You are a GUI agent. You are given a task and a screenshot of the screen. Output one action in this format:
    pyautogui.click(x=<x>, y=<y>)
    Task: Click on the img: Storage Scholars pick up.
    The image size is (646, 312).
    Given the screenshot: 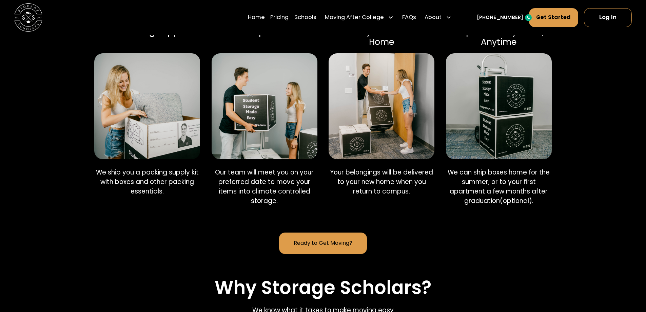 What is the action you would take?
    pyautogui.click(x=265, y=106)
    